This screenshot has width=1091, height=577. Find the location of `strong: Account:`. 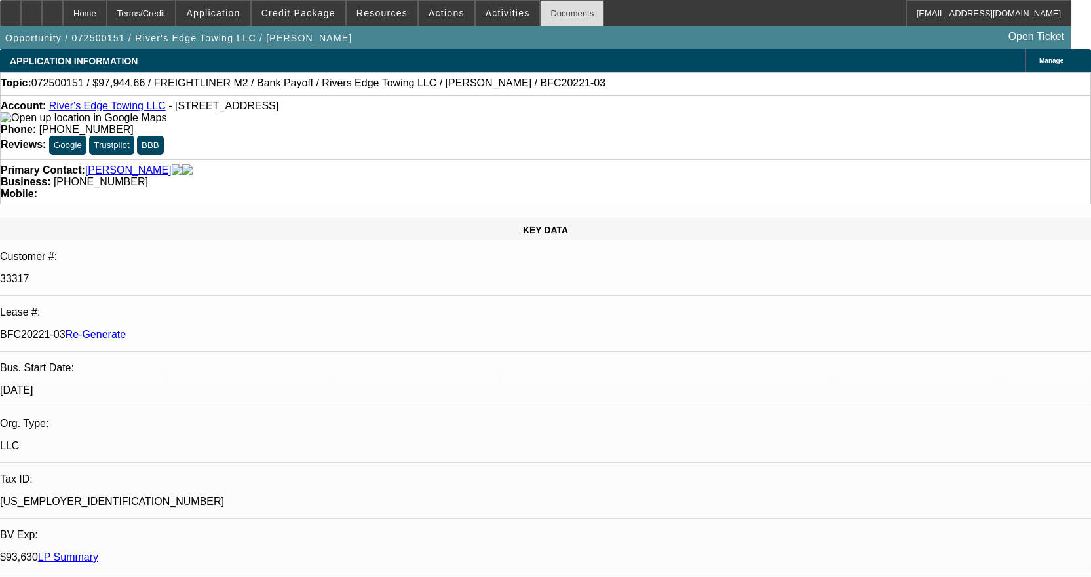

strong: Account: is located at coordinates (23, 105).